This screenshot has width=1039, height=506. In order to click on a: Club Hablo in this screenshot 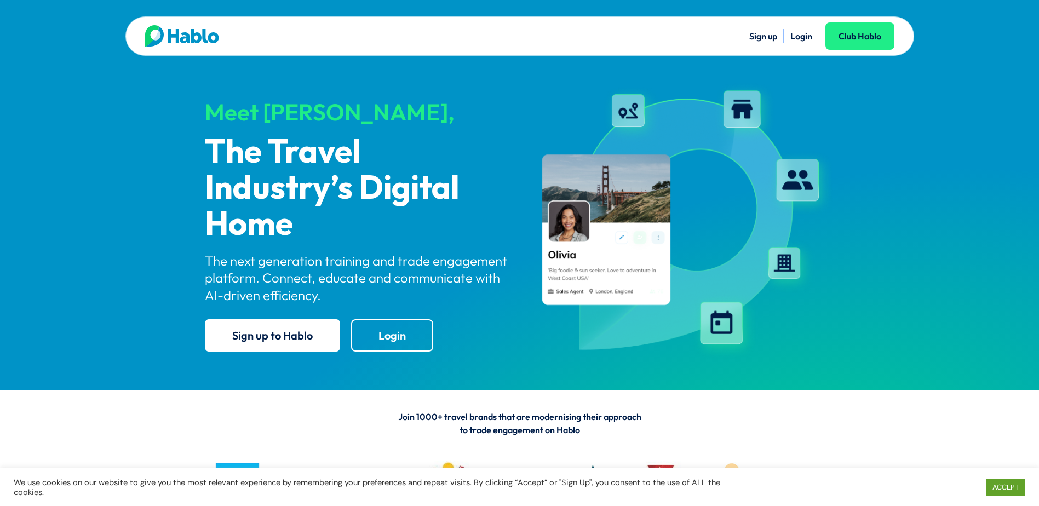, I will do `click(860, 36)`.